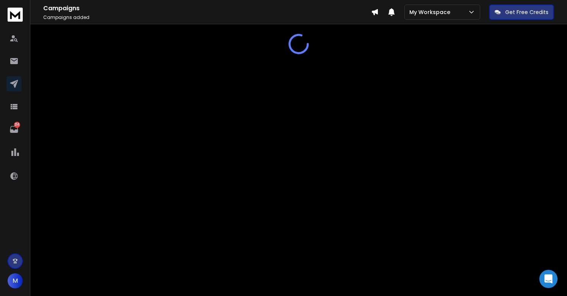 This screenshot has height=296, width=567. Describe the element at coordinates (431, 12) in the screenshot. I see `p: My Workspace` at that location.